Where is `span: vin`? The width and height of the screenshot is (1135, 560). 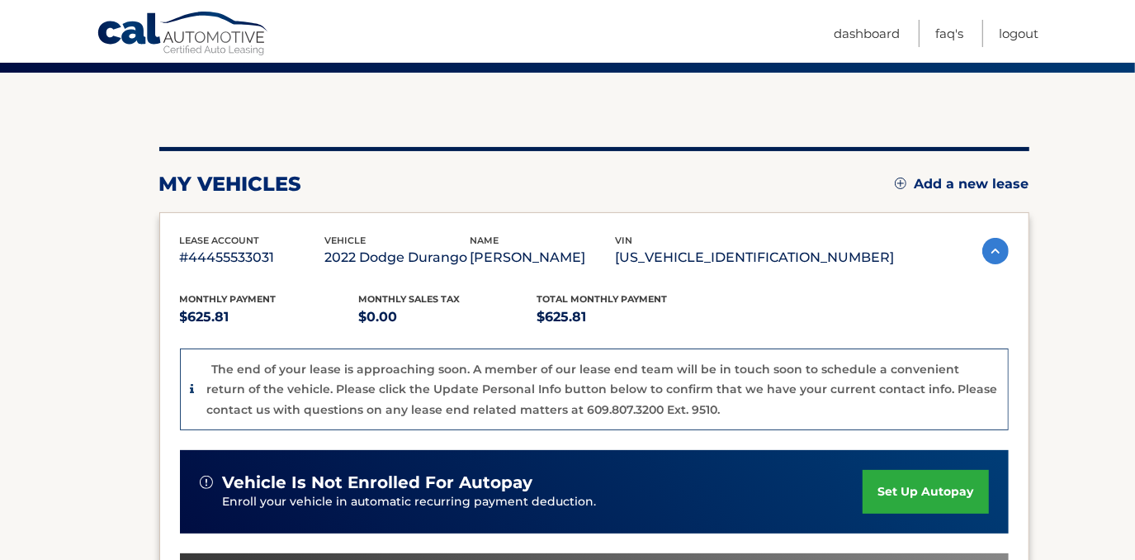
span: vin is located at coordinates (624, 240).